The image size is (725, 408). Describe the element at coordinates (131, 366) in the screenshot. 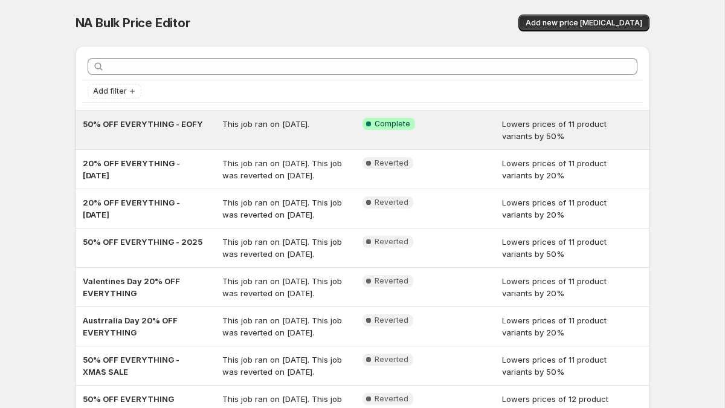

I see `span: 50% OFF EVERYTHING - XMAS SALE` at that location.